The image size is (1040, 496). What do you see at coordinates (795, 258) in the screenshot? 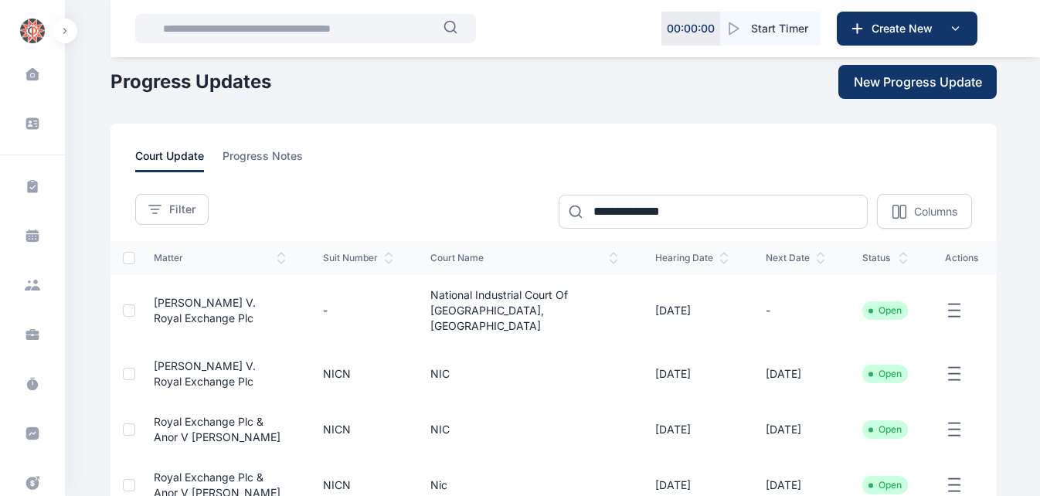
I see `span: next date` at bounding box center [795, 258].